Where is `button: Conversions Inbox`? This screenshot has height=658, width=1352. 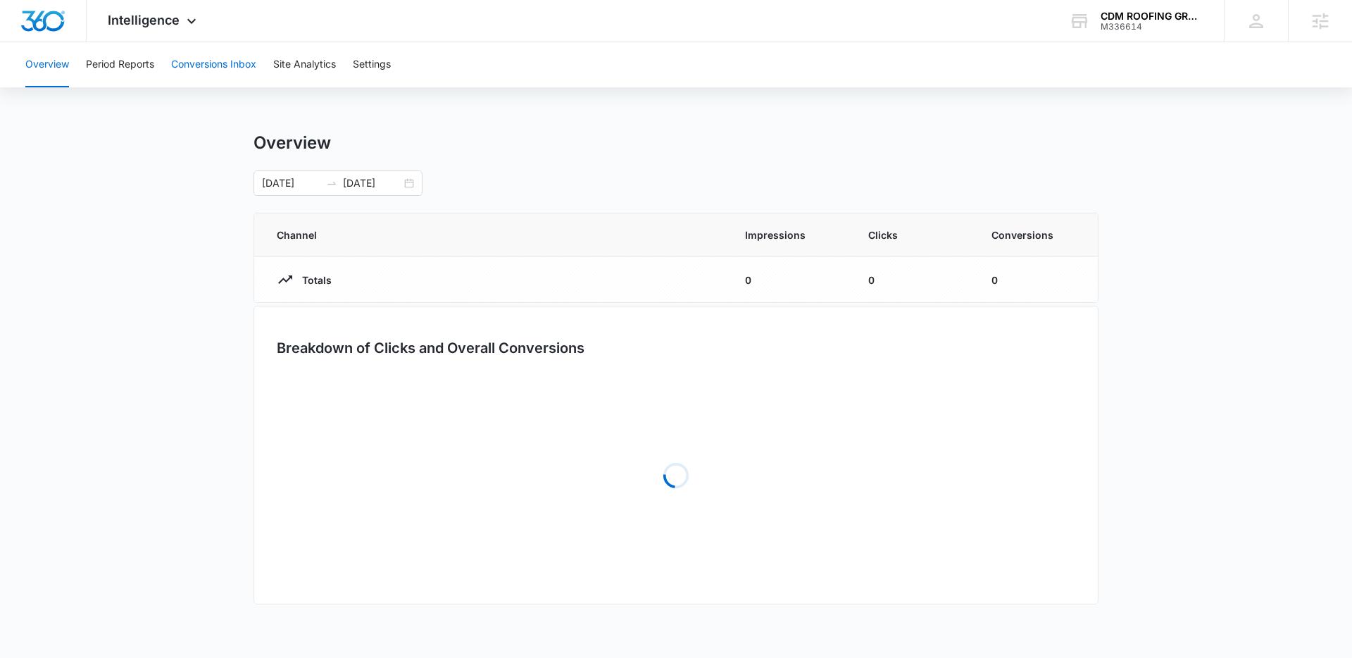
button: Conversions Inbox is located at coordinates (213, 65).